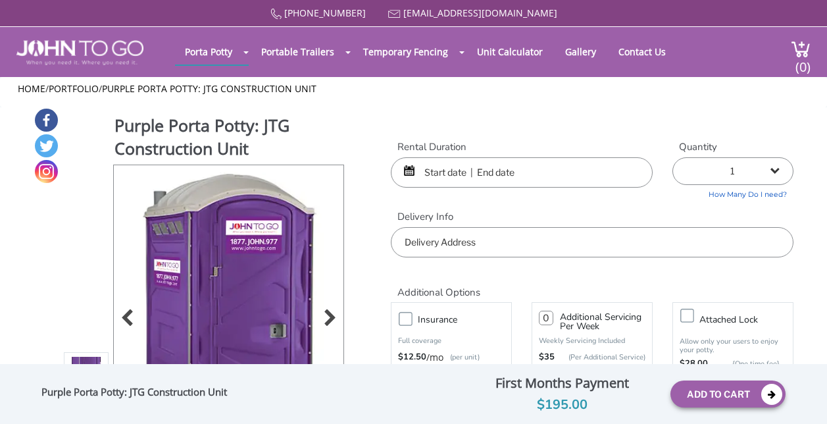 This screenshot has height=424, width=827. Describe the element at coordinates (394, 14) in the screenshot. I see `img: Mail` at that location.